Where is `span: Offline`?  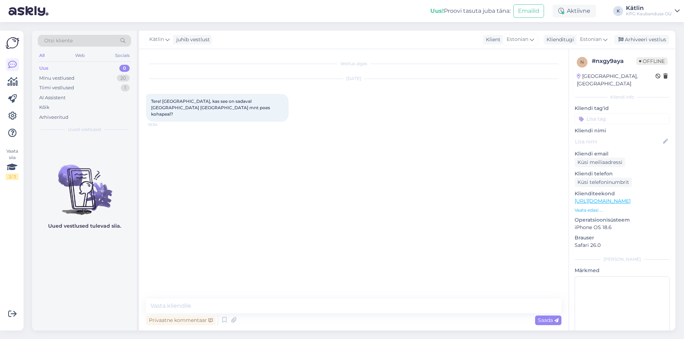
span: Offline is located at coordinates (652, 61).